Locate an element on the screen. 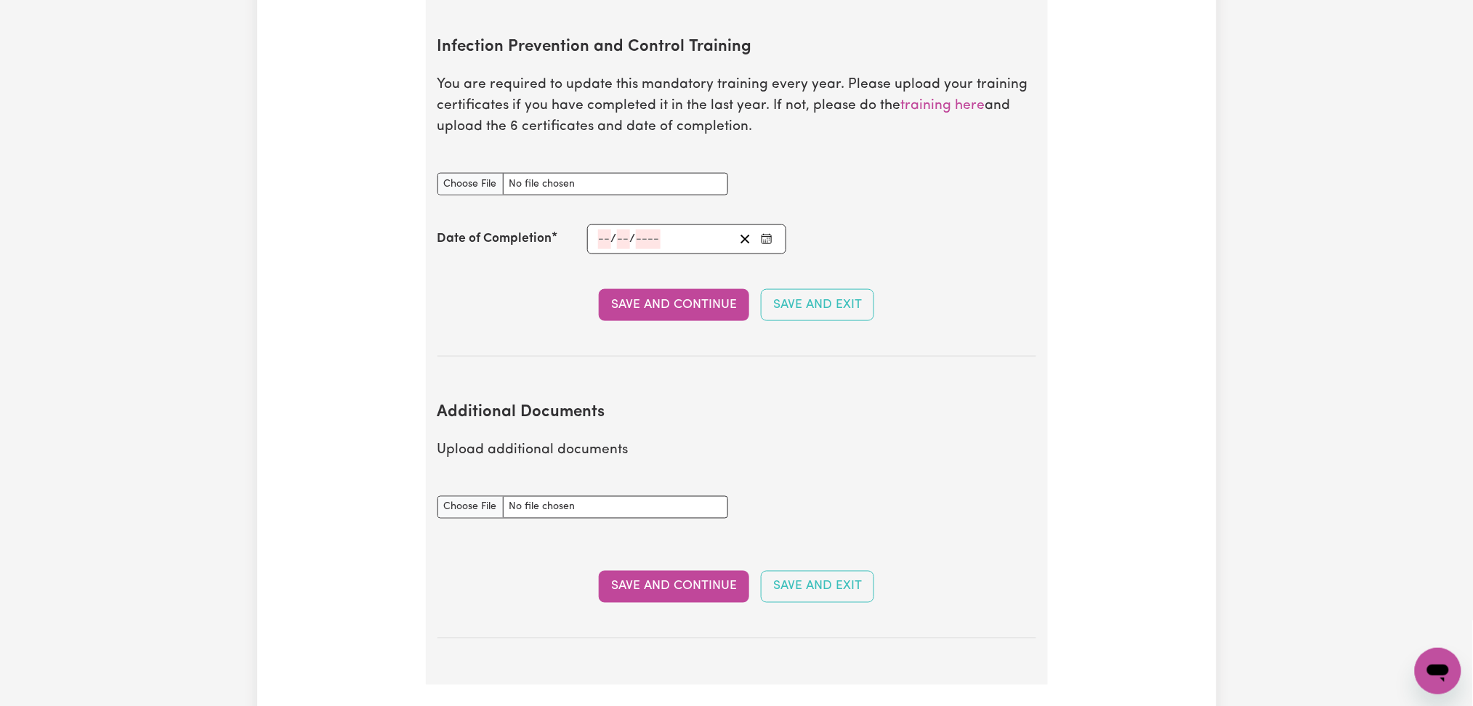 This screenshot has width=1473, height=706. a: training here is located at coordinates (943, 105).